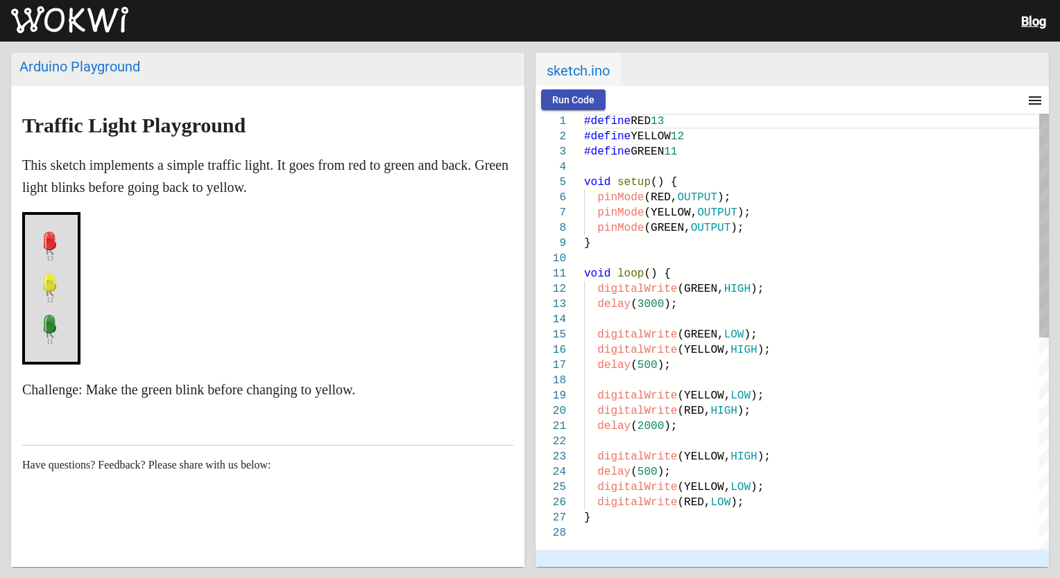 This screenshot has width=1060, height=578. Describe the element at coordinates (551, 274) in the screenshot. I see `div: 11` at that location.